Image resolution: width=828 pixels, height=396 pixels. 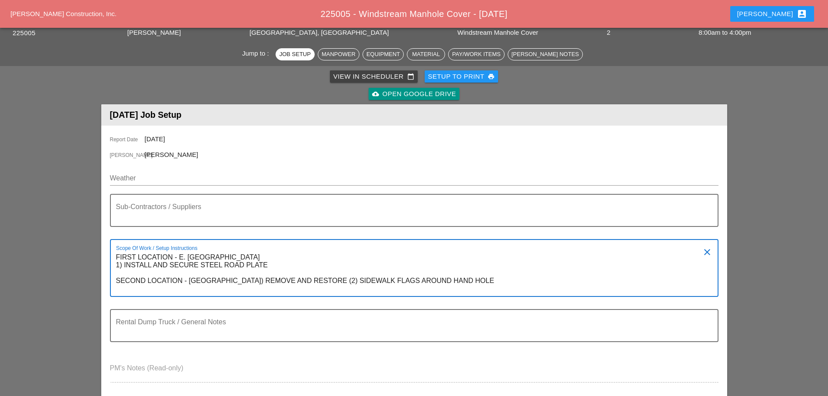 What do you see at coordinates (24, 33) in the screenshot?
I see `button: 225005` at bounding box center [24, 33].